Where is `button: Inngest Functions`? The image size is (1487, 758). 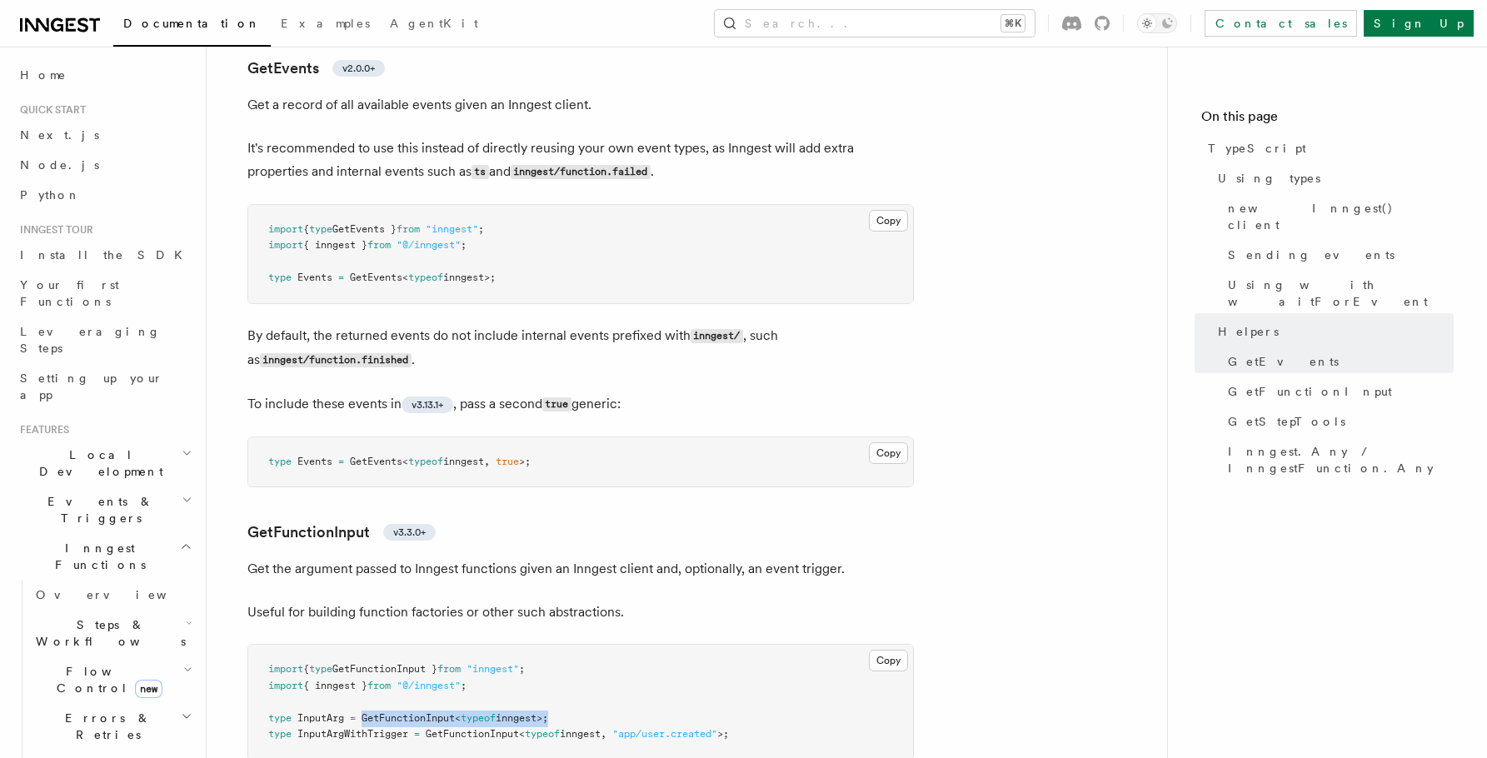 button: Inngest Functions is located at coordinates (104, 556).